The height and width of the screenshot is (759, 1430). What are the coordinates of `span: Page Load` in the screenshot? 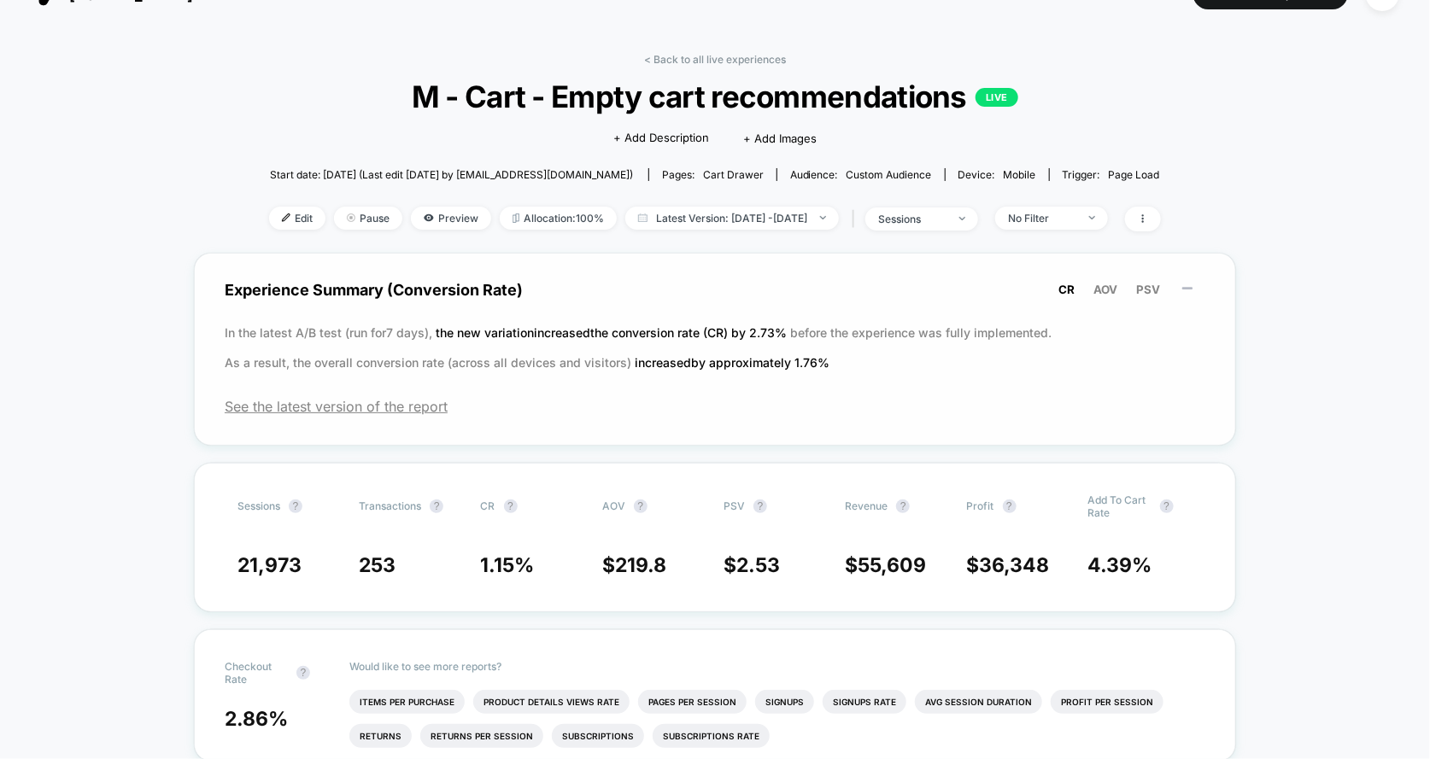 It's located at (1134, 174).